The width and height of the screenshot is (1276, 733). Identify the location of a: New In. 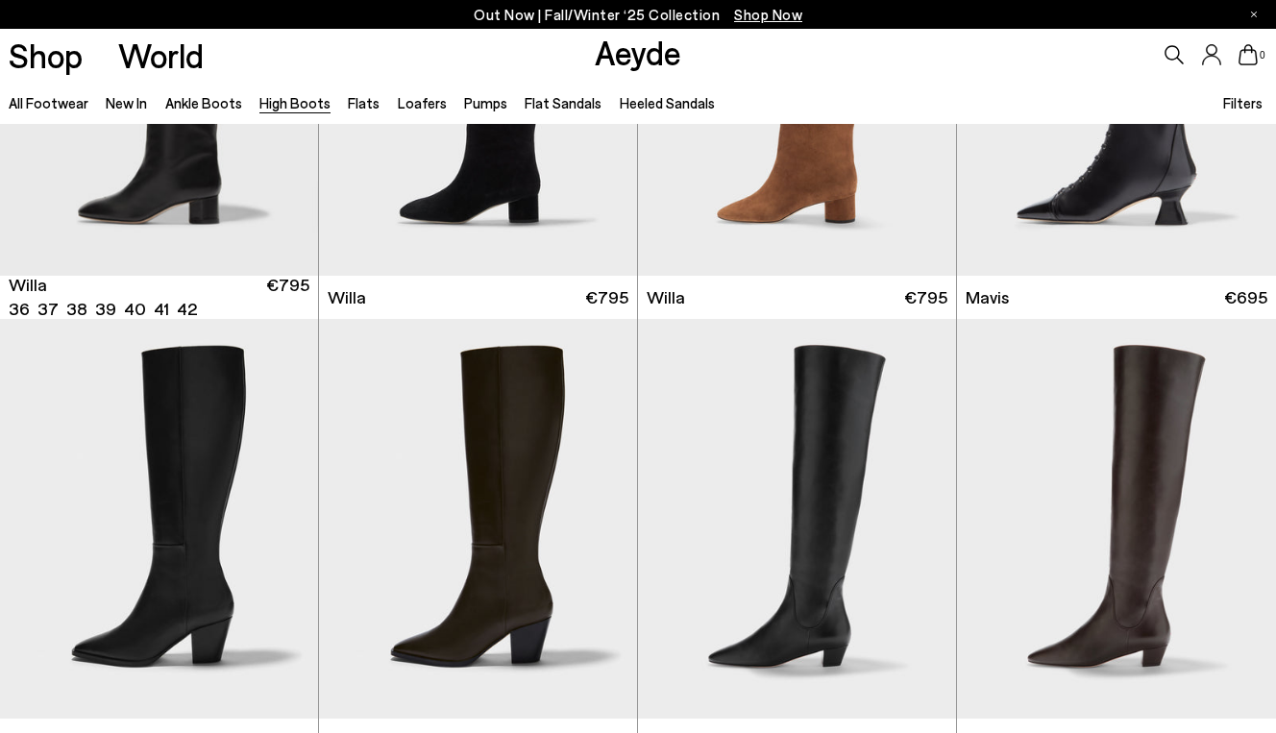
(126, 103).